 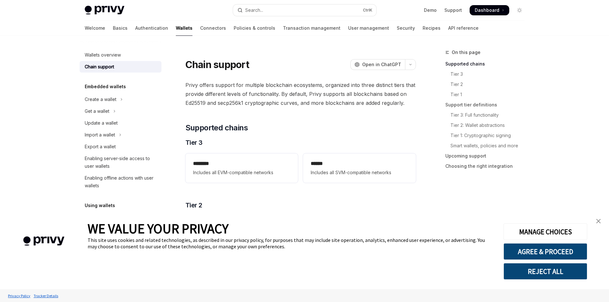 I want to click on a: Privacy Policy, so click(x=19, y=296).